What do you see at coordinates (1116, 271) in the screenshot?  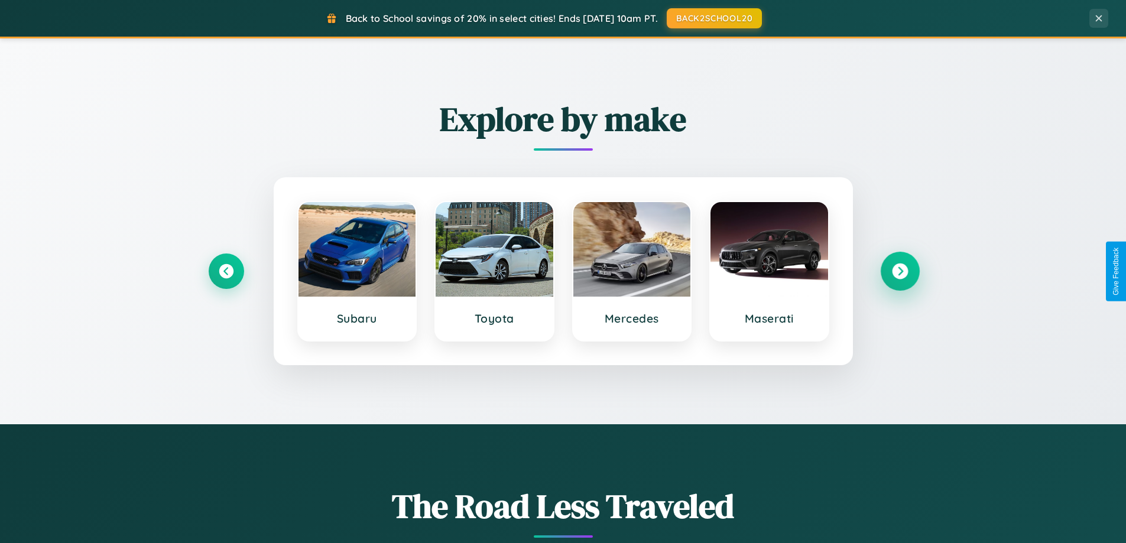 I see `div: Give Feedback` at bounding box center [1116, 271].